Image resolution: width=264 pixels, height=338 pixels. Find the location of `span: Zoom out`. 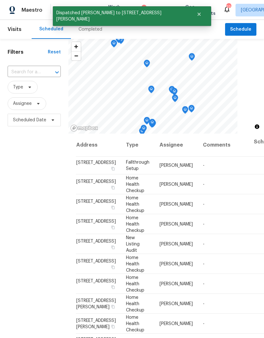

span: Zoom out is located at coordinates (76, 56).